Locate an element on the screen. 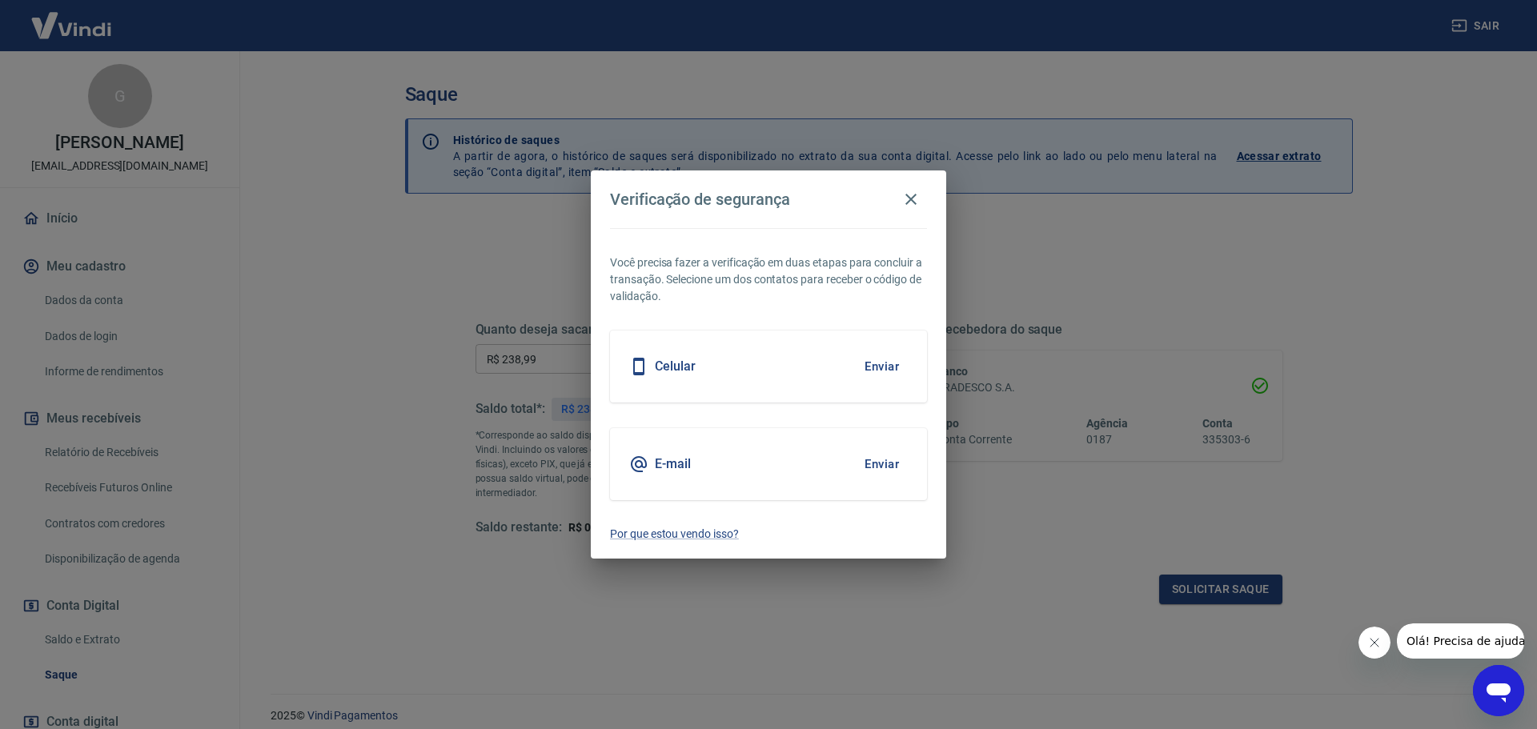 Image resolution: width=1537 pixels, height=729 pixels. h5: Celular is located at coordinates (675, 367).